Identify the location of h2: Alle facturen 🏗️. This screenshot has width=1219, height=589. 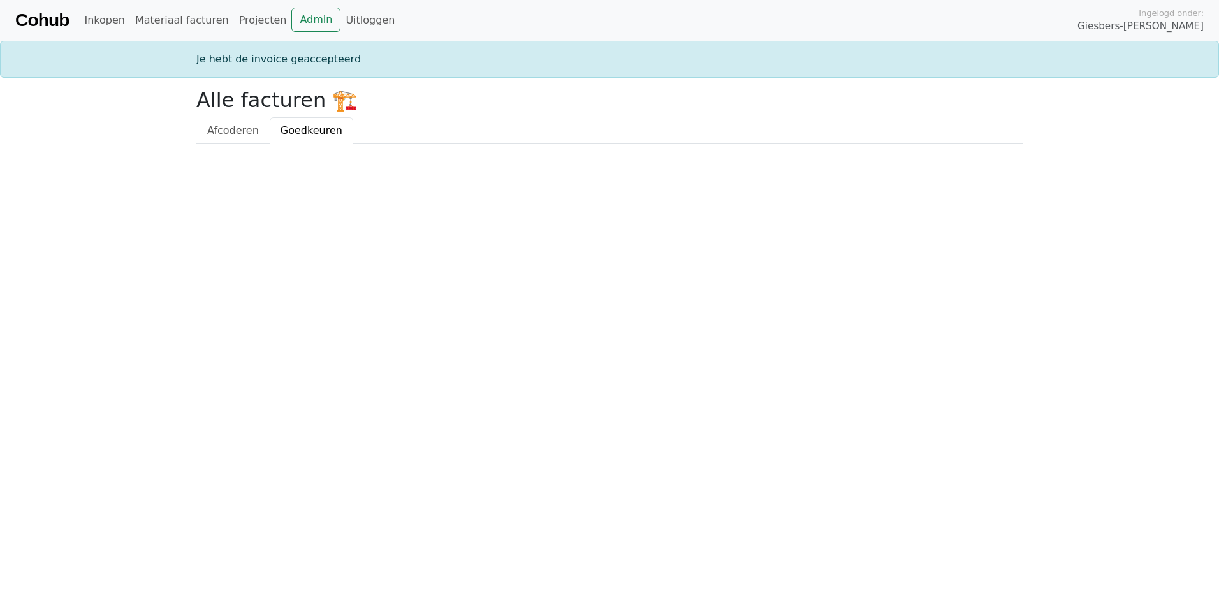
(609, 100).